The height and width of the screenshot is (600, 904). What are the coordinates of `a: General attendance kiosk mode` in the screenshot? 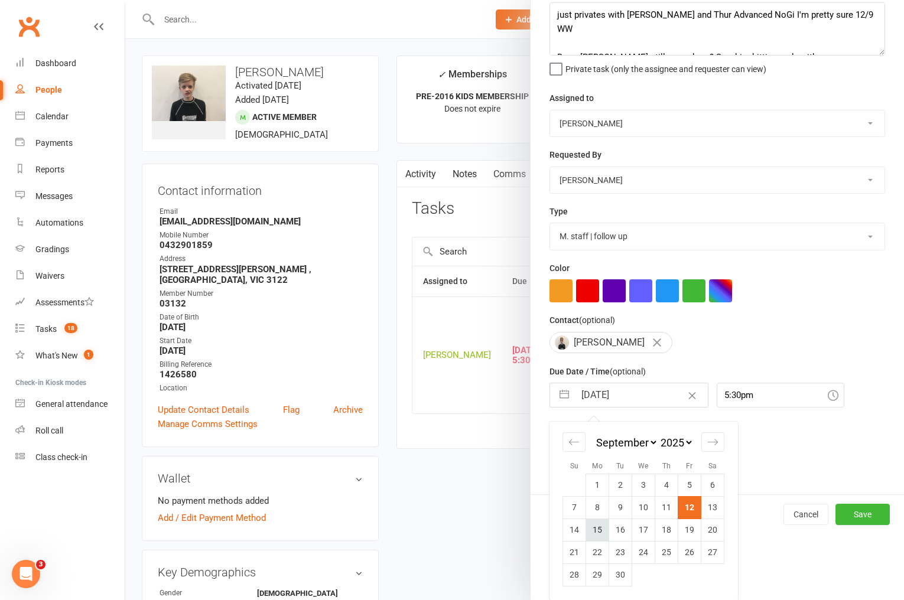 It's located at (70, 404).